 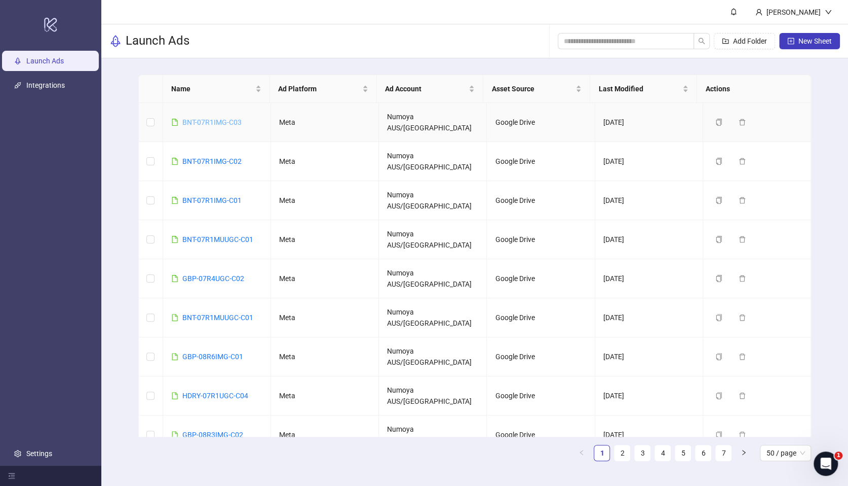 I want to click on span: search, so click(x=702, y=41).